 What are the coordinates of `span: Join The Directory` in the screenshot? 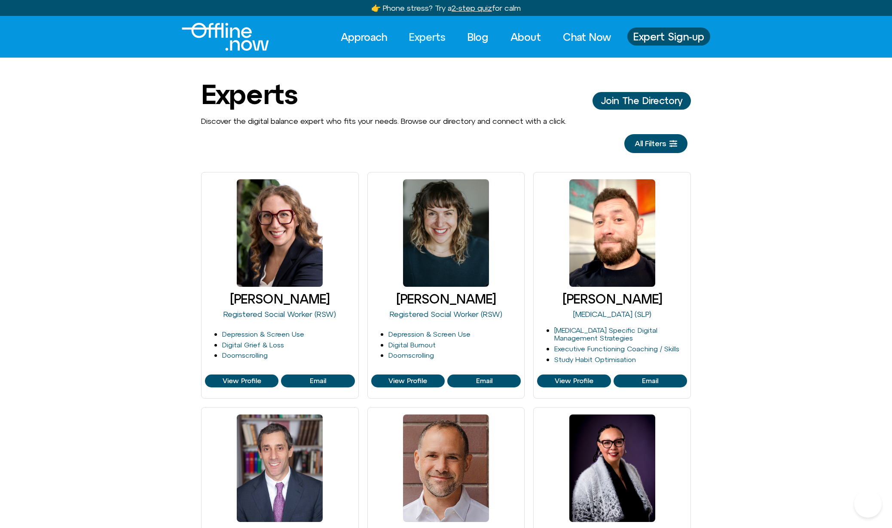 It's located at (641, 101).